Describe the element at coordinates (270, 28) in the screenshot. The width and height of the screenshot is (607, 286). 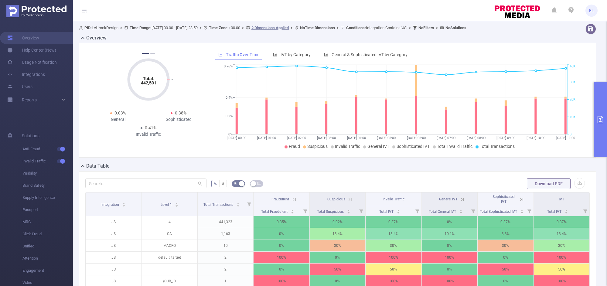
I see `u: 2 Dimensions Applied` at that location.